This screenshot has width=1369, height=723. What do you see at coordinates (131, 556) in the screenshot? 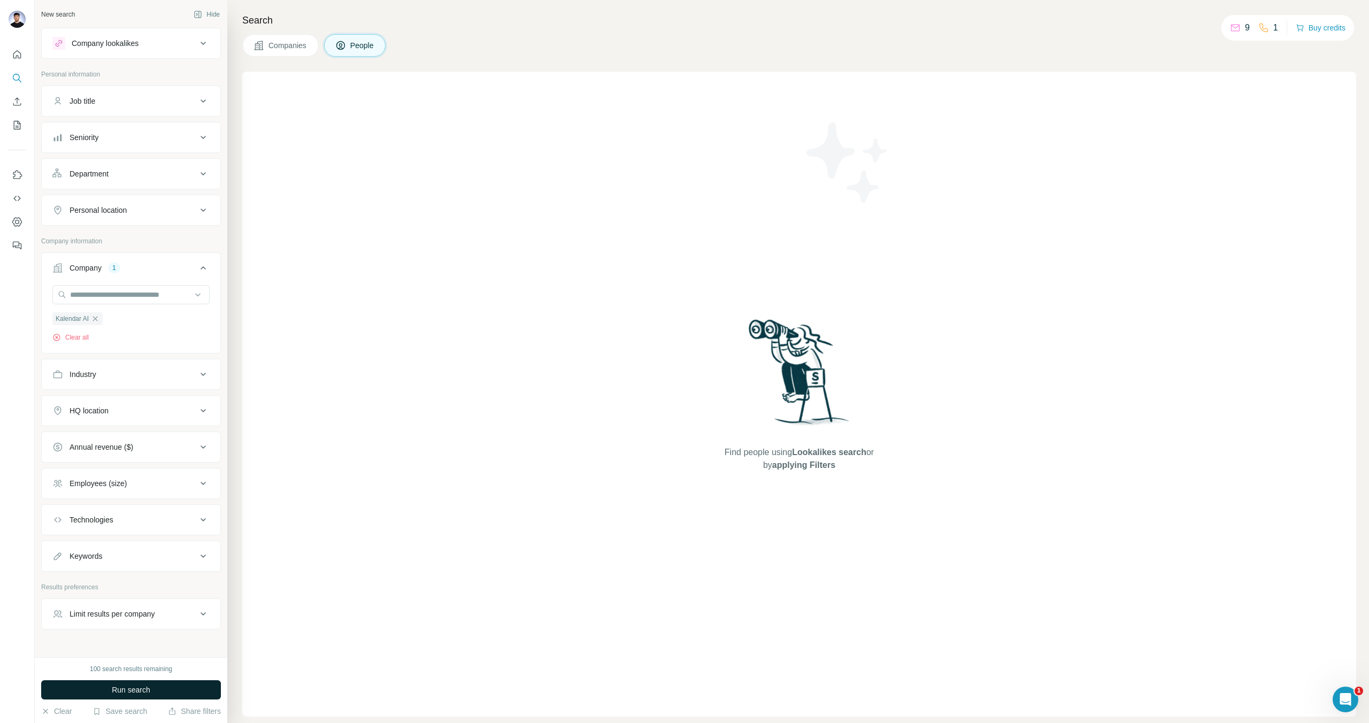
I see `button: Keywords` at bounding box center [131, 556].